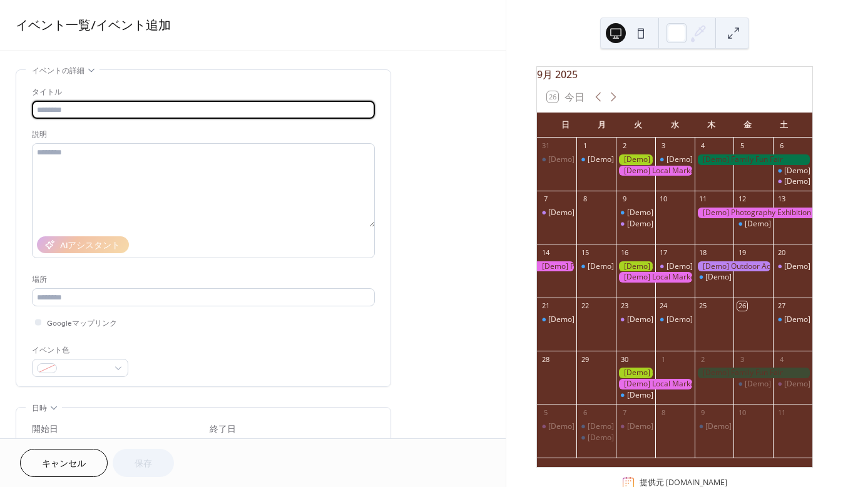  Describe the element at coordinates (742, 146) in the screenshot. I see `div: 5` at that location.